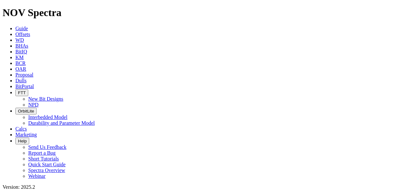 Image resolution: width=408 pixels, height=191 pixels. I want to click on span: OAR, so click(21, 69).